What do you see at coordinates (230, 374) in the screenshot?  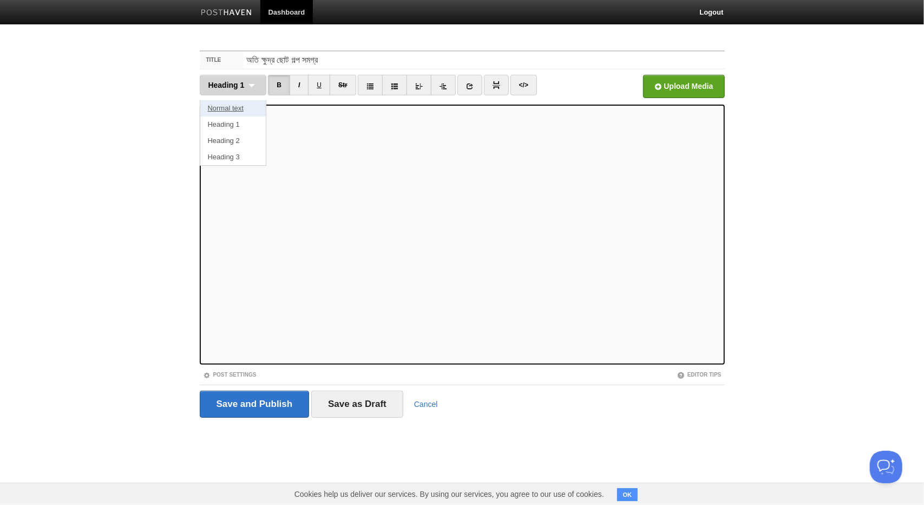 I see `a: Post Settings` at bounding box center [230, 374].